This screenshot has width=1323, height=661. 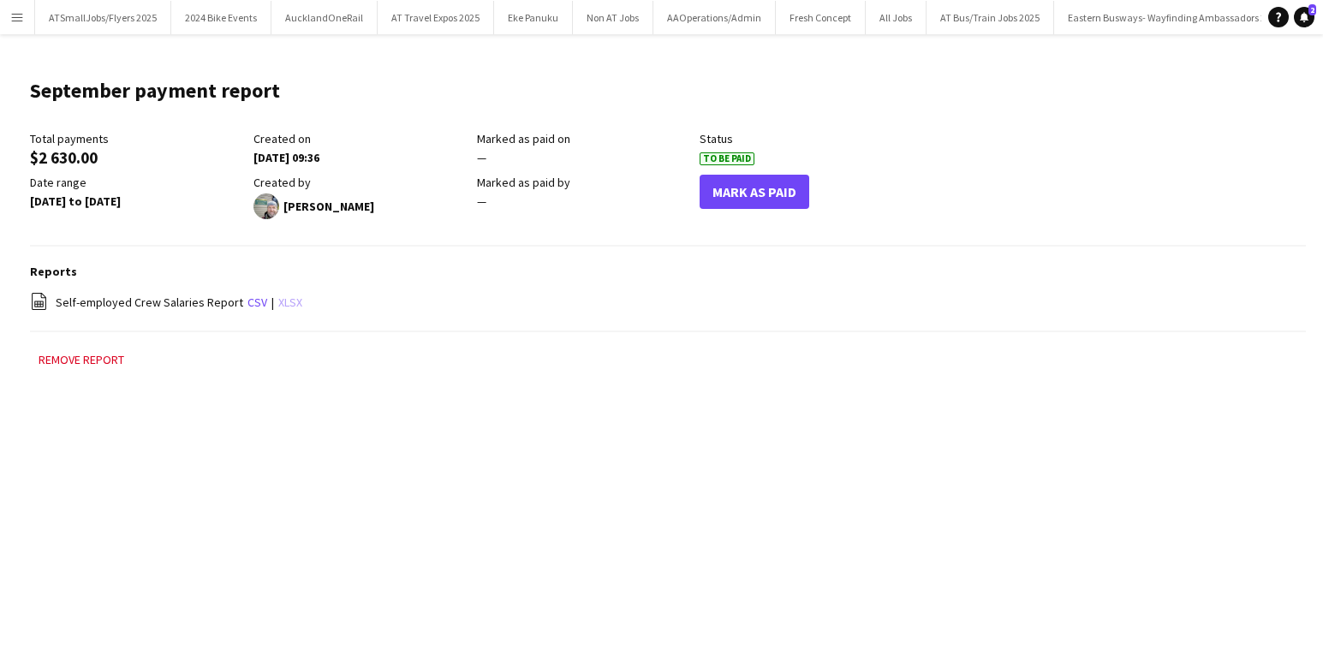 What do you see at coordinates (896, 17) in the screenshot?
I see `button: All Jobs` at bounding box center [896, 17].